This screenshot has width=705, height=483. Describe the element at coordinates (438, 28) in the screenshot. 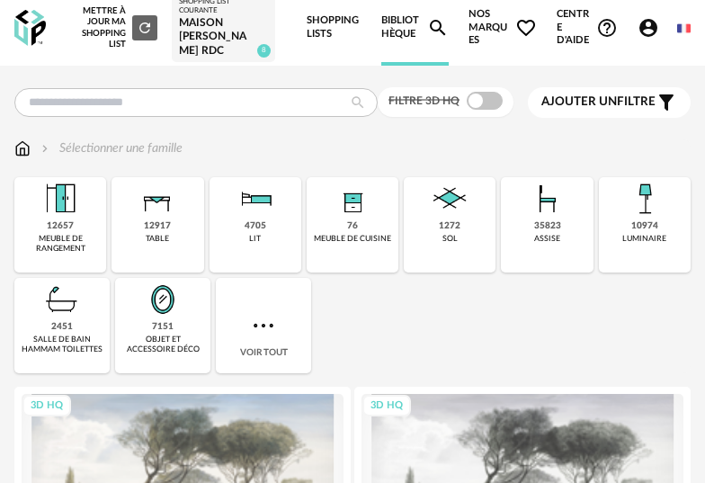

I see `span: Magnify icon` at that location.